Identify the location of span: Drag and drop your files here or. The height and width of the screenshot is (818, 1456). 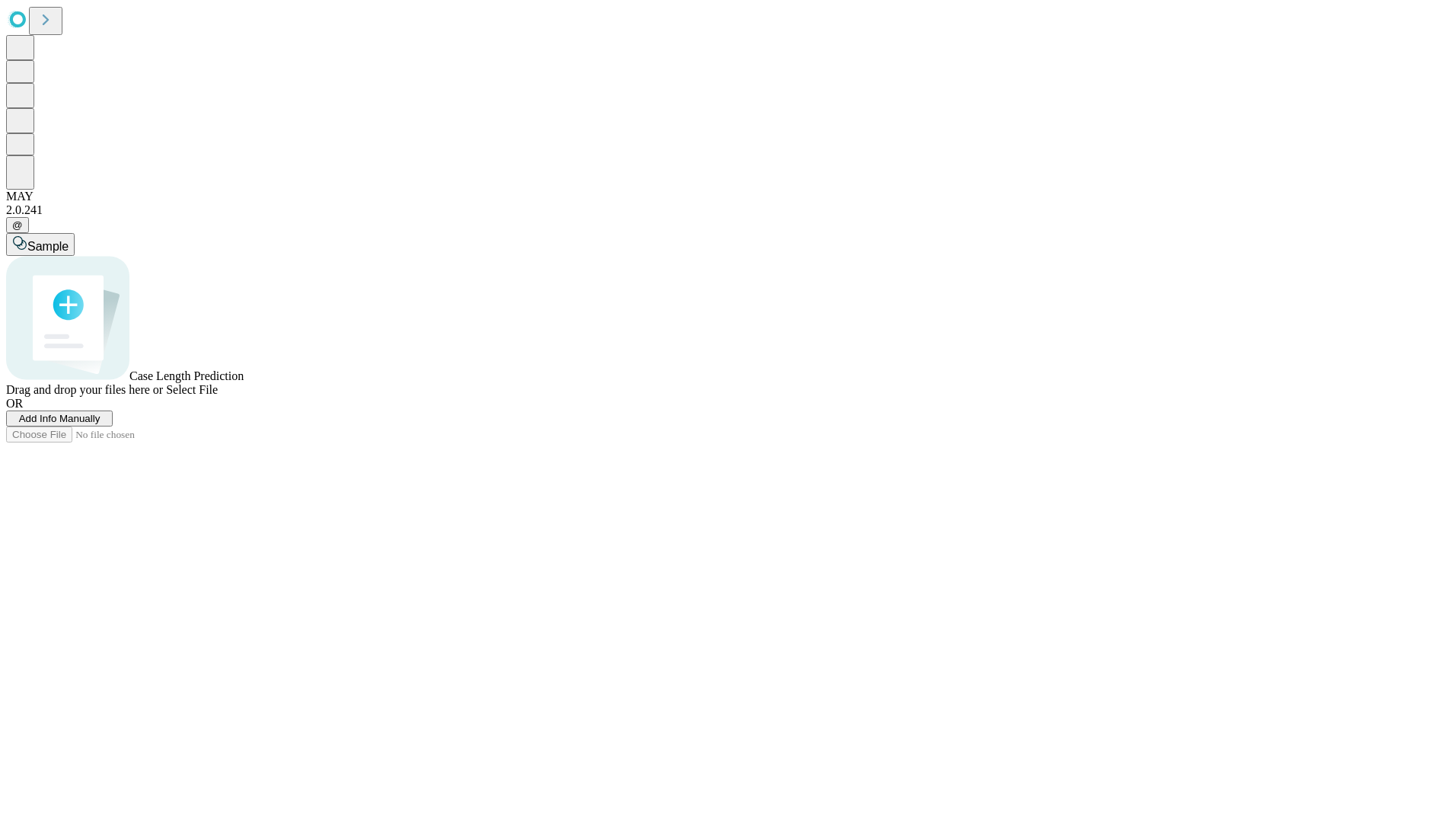
(85, 389).